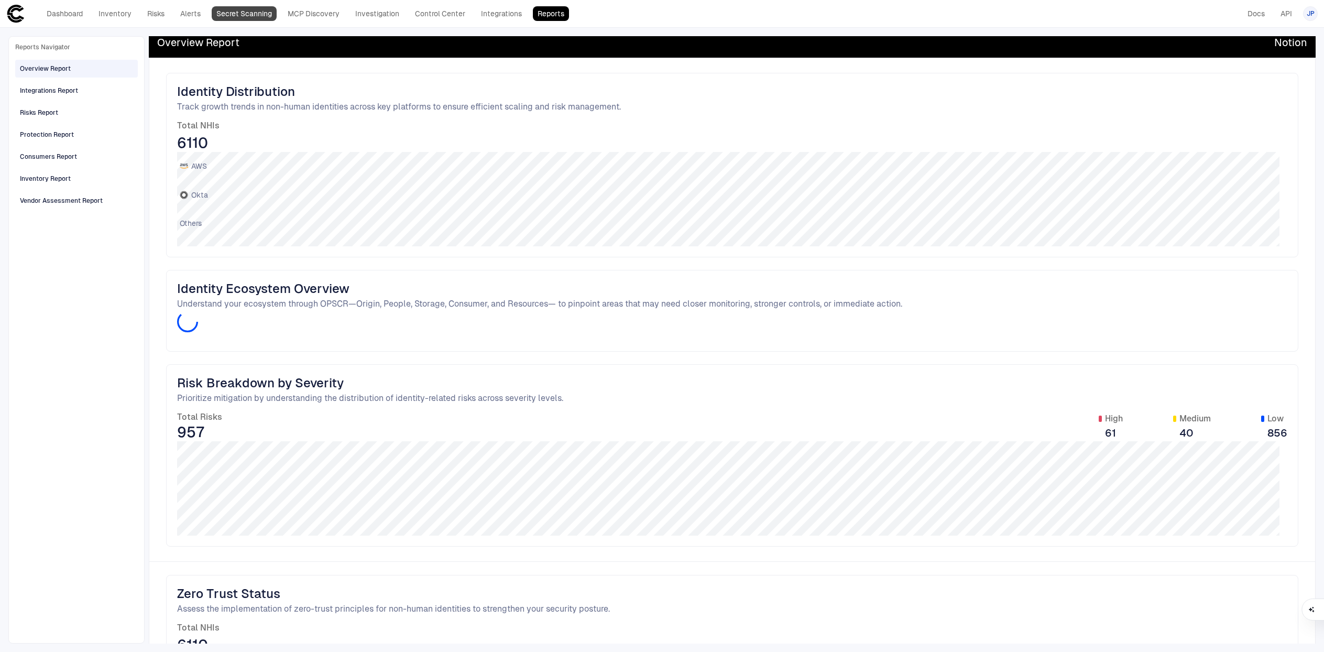  What do you see at coordinates (732, 304) in the screenshot?
I see `span: Understand your ecosystem through OPSCR—Origin, People, Storage, Consumer, and Resources— to pinp...` at bounding box center [732, 304].